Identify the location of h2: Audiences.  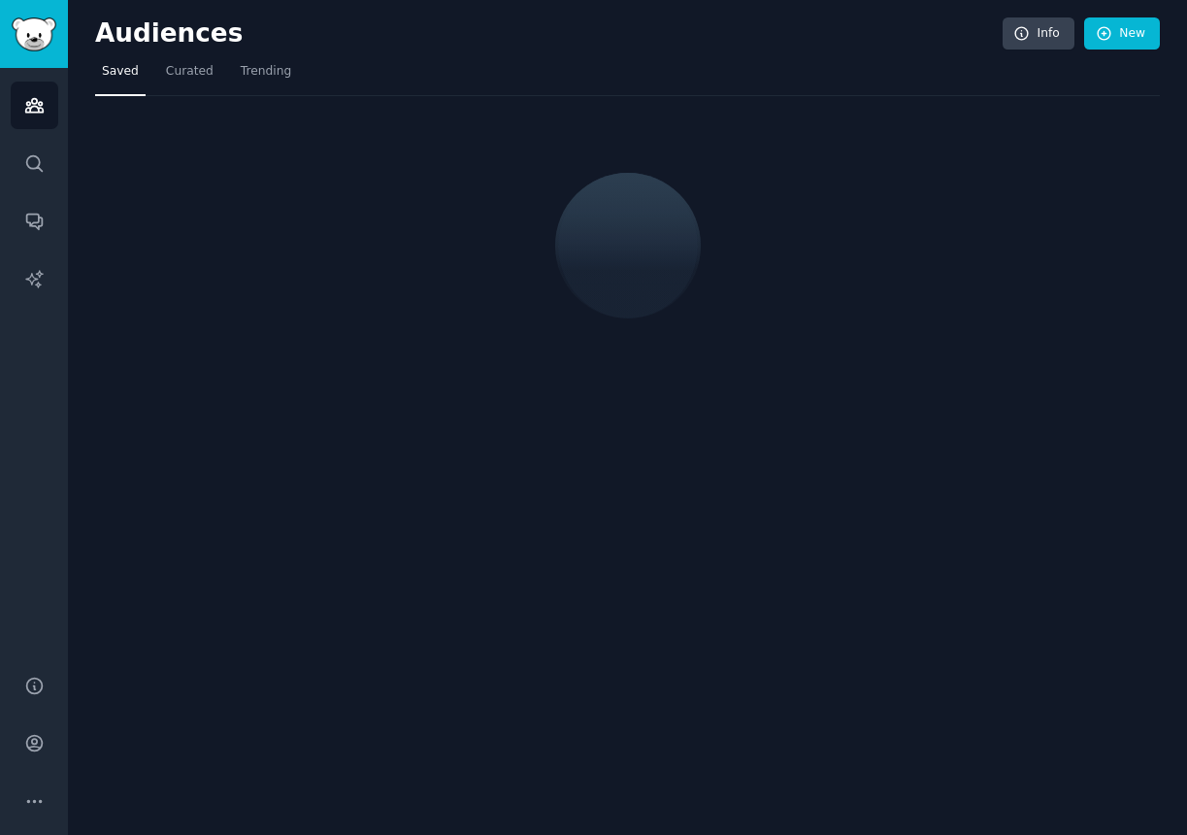
(548, 34).